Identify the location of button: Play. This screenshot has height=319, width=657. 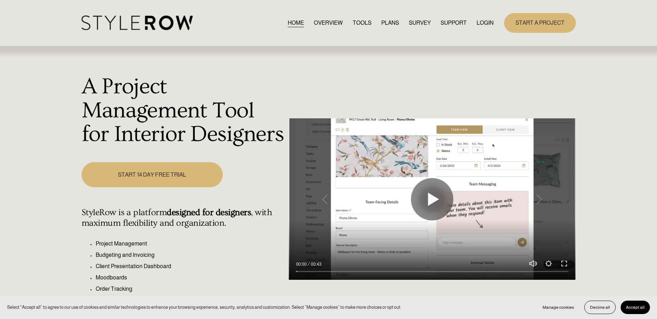
(432, 199).